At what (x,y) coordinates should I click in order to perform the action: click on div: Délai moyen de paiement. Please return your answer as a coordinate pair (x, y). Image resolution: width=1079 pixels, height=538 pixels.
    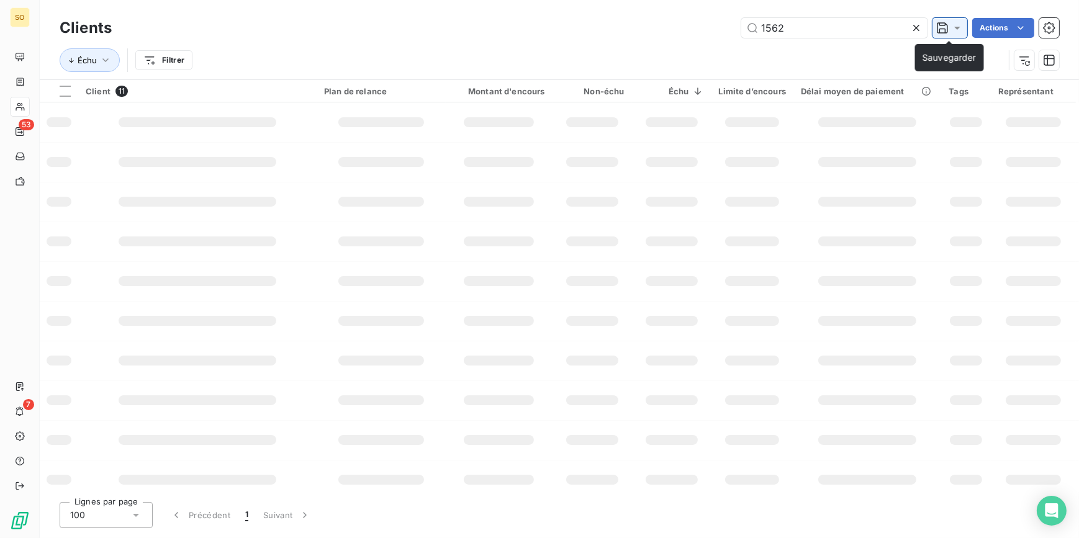
    Looking at the image, I should click on (867, 91).